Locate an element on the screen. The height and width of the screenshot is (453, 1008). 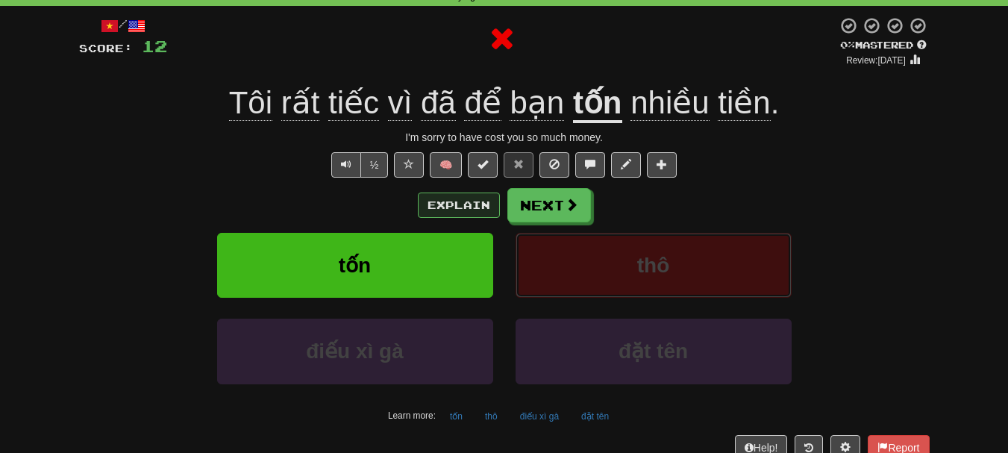
strong: tốn is located at coordinates (598, 104).